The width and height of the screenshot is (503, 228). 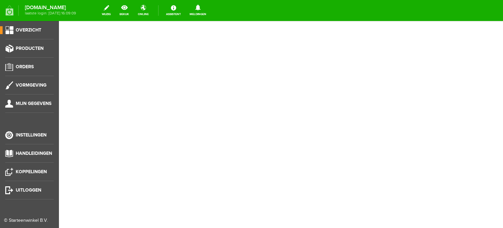 What do you see at coordinates (31, 85) in the screenshot?
I see `span: Vormgeving` at bounding box center [31, 85].